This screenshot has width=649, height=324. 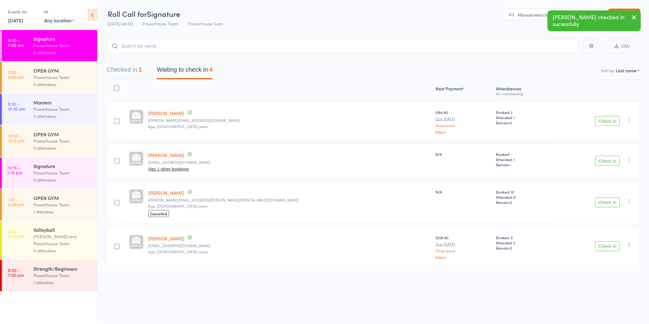 I want to click on small: jonnodurham@msn.com, so click(x=289, y=162).